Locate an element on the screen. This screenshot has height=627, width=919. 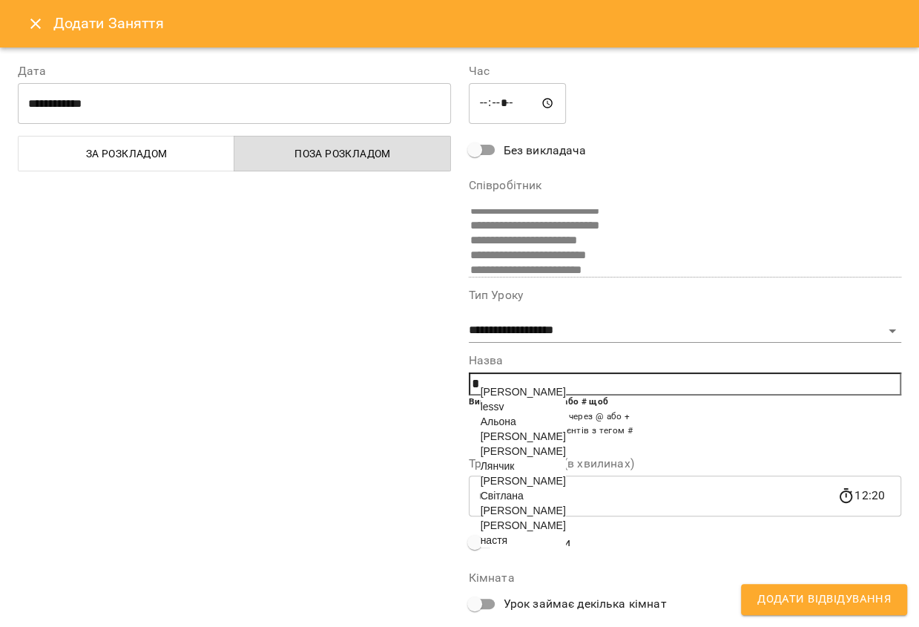
span: Поза розкладом is located at coordinates (342, 154).